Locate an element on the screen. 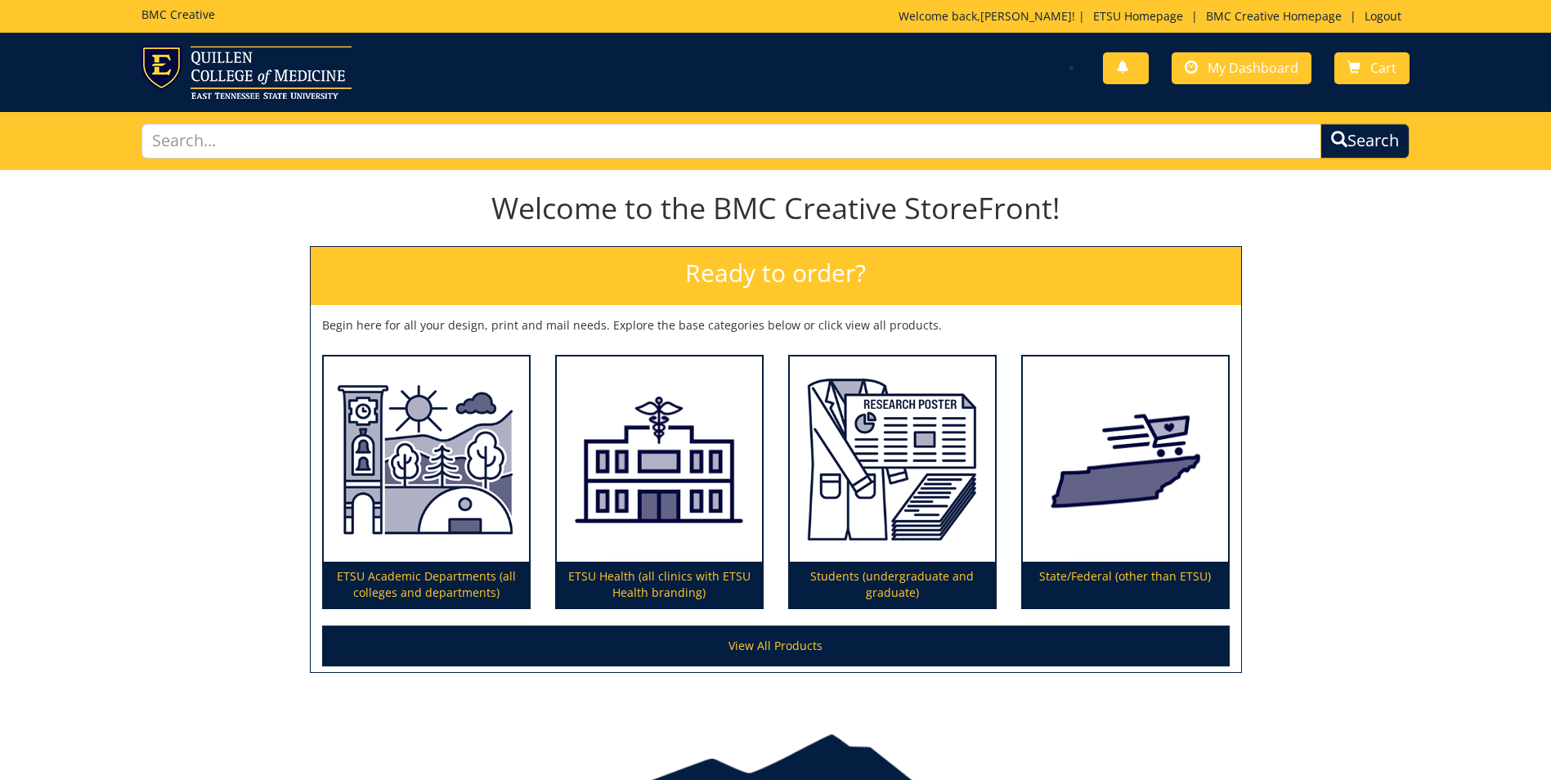 Image resolution: width=1551 pixels, height=780 pixels. img: ETSU logo is located at coordinates (246, 72).